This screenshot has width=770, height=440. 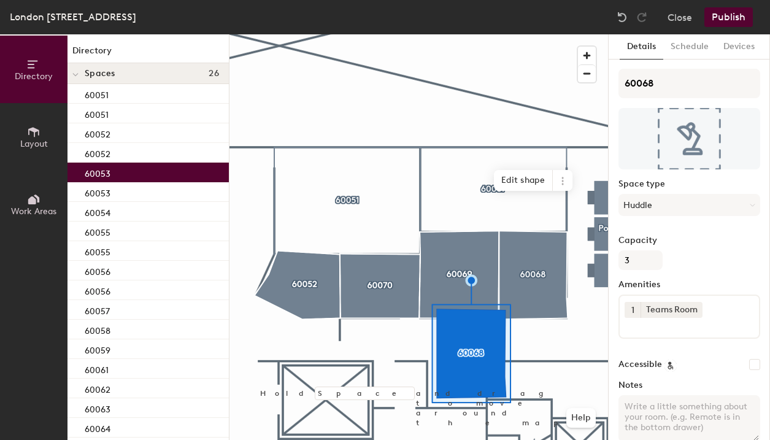 What do you see at coordinates (739, 47) in the screenshot?
I see `button: Devices` at bounding box center [739, 47].